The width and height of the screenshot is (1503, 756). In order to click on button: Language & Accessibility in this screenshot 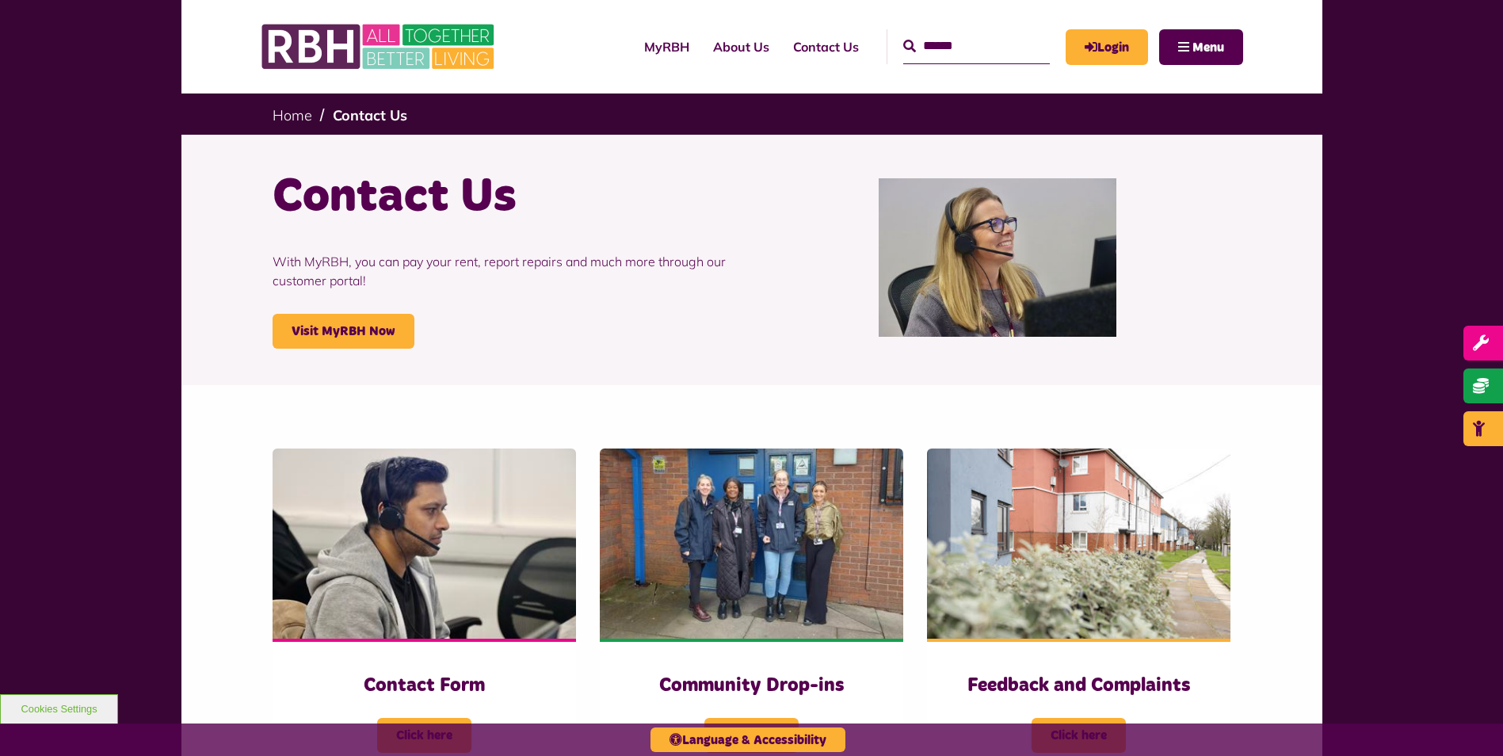, I will do `click(748, 739)`.